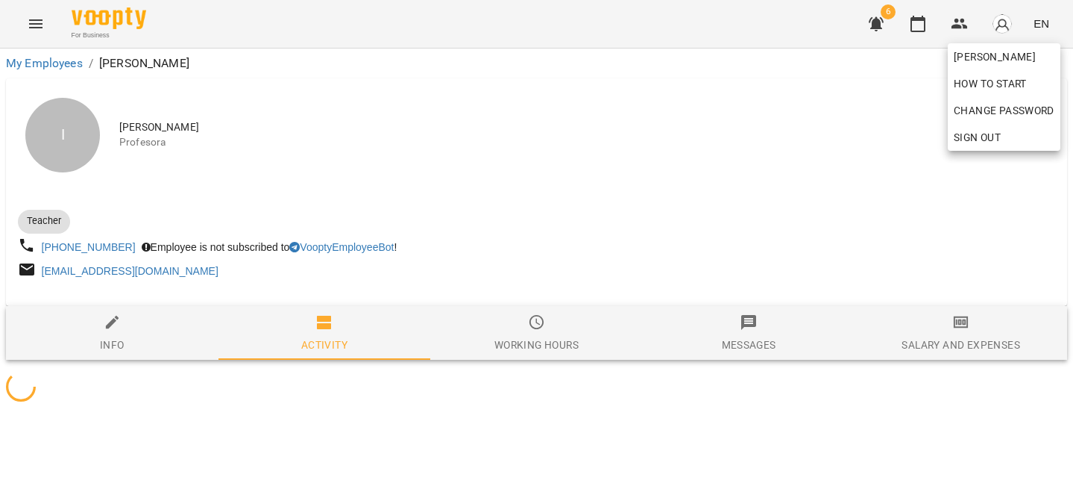  Describe the element at coordinates (977, 137) in the screenshot. I see `span: Sign Out` at that location.